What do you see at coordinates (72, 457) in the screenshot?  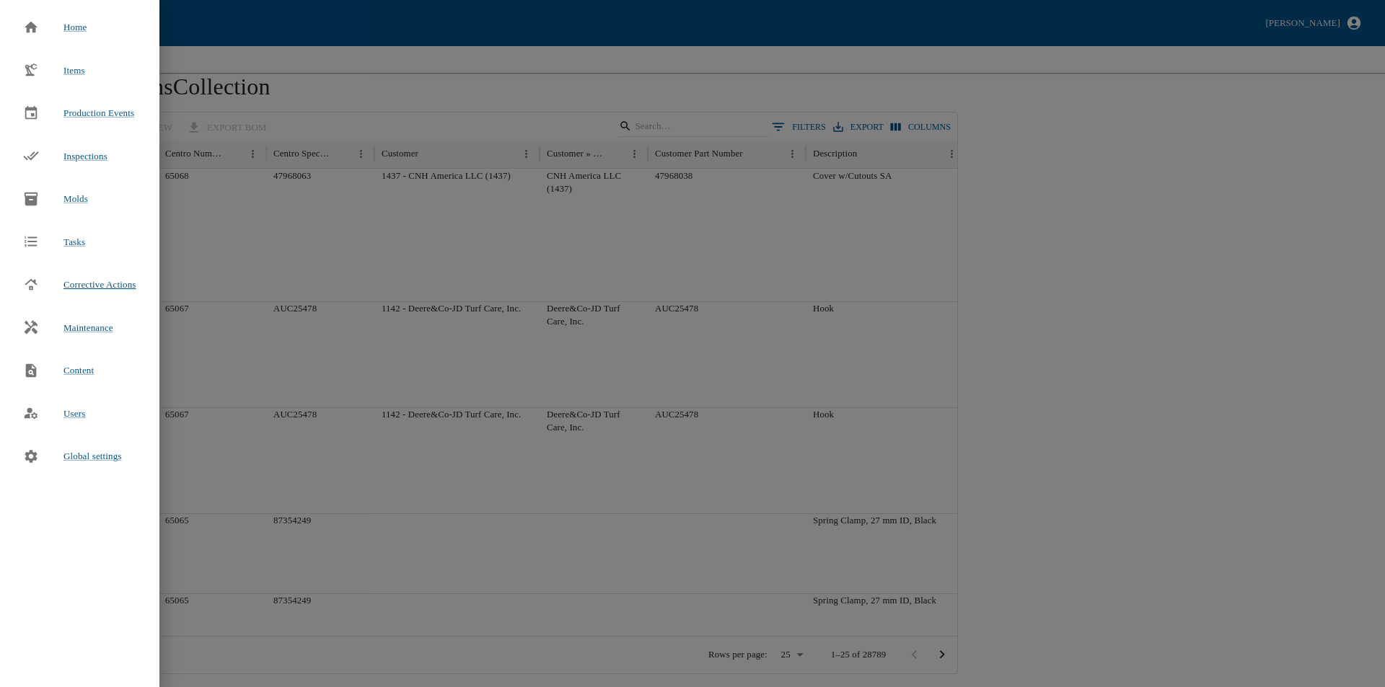 I see `a: Global settings` at bounding box center [72, 457].